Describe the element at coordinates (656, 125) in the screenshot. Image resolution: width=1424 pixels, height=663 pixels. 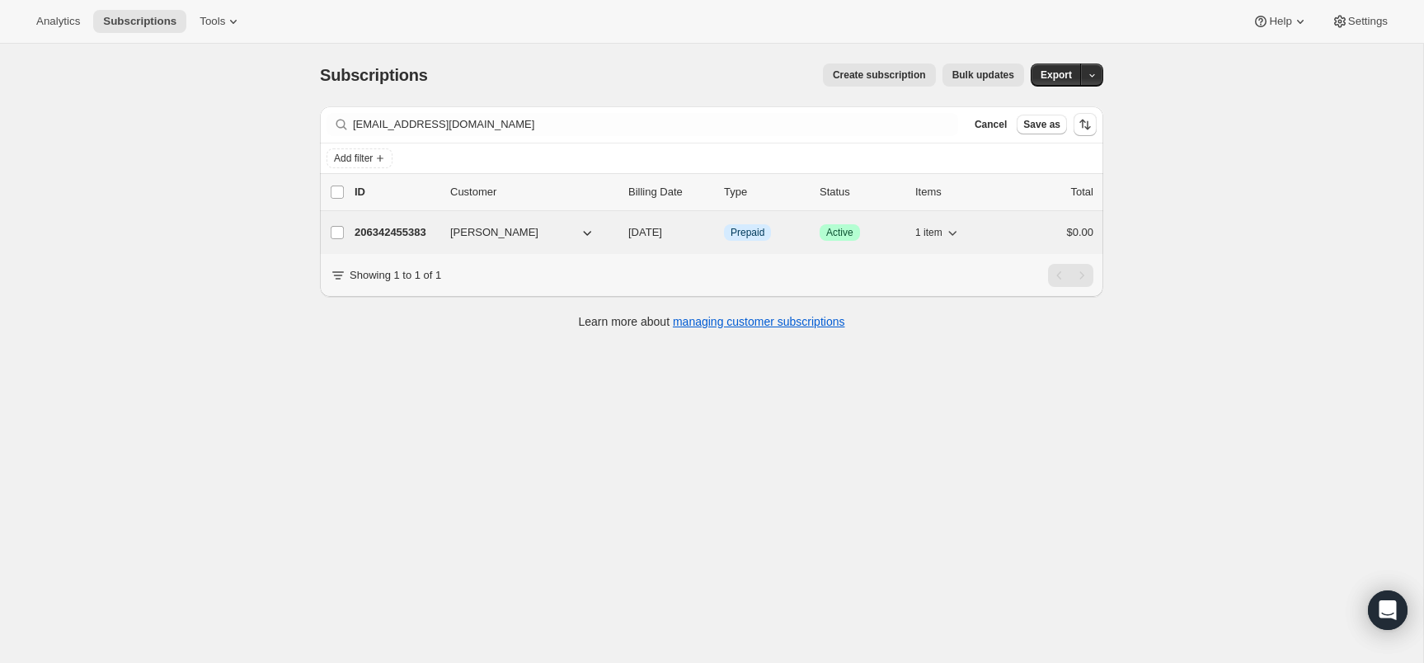
I see `input: Filter subscribers` at that location.